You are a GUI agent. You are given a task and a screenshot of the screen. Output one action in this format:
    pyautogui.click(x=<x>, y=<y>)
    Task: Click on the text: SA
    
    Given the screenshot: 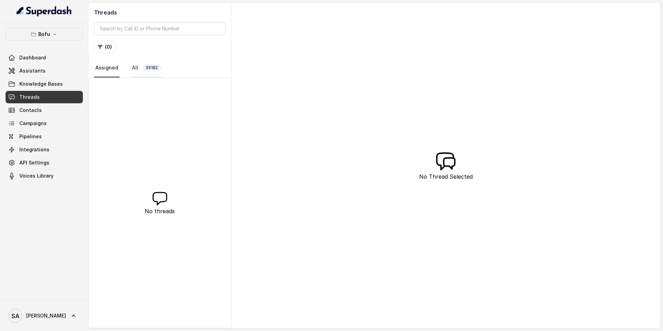 What is the action you would take?
    pyautogui.click(x=15, y=316)
    